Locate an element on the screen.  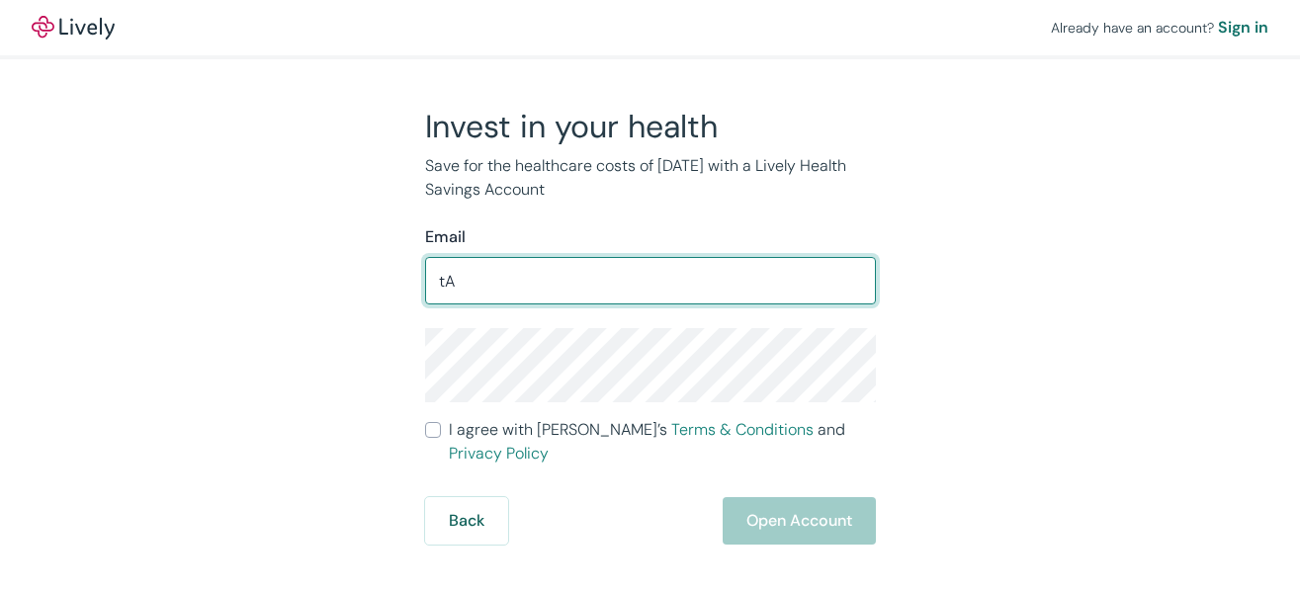
a: Sign in is located at coordinates (1242, 28).